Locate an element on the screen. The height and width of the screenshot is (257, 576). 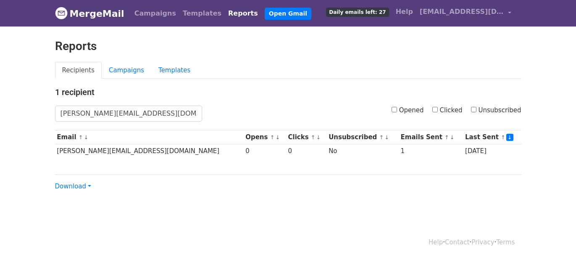
th: Last Sent is located at coordinates (492, 137).